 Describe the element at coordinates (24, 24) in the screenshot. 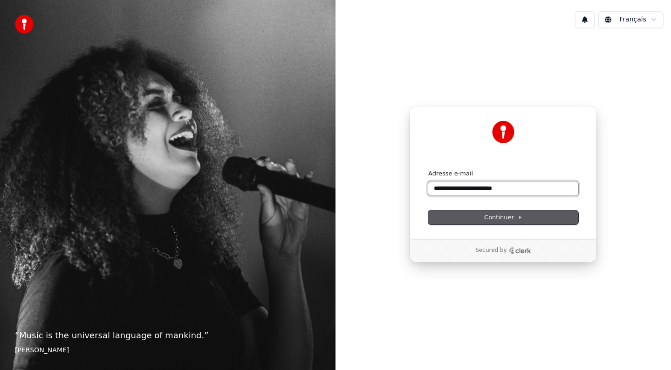

I see `img: youka` at that location.